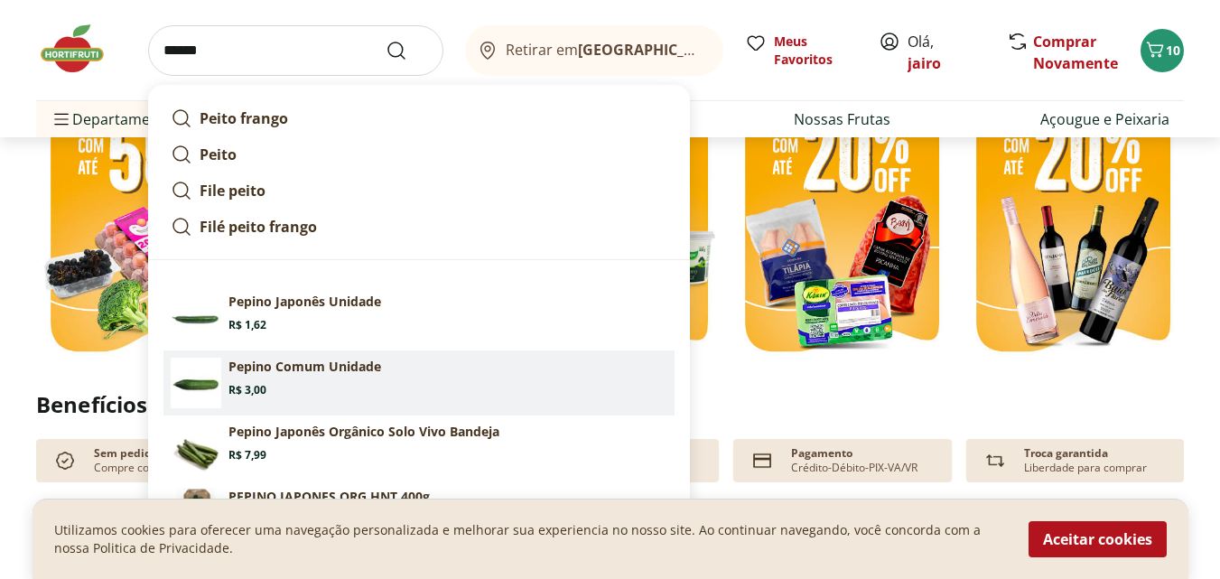 This screenshot has width=1220, height=579. What do you see at coordinates (304, 302) in the screenshot?
I see `p: Pepino Japonês Unidade` at bounding box center [304, 302].